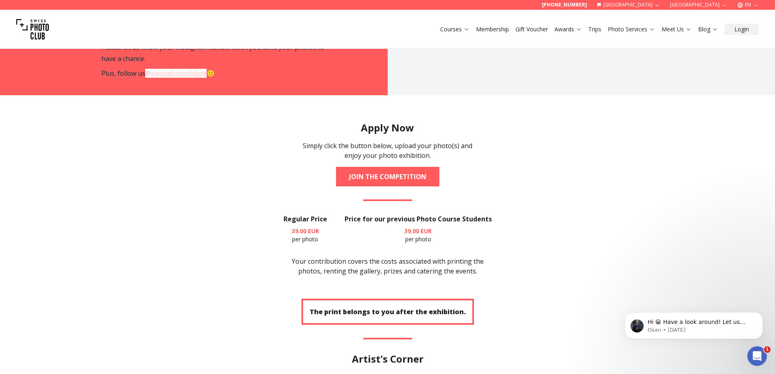  What do you see at coordinates (677, 29) in the screenshot?
I see `a: Meet Us` at bounding box center [677, 29].